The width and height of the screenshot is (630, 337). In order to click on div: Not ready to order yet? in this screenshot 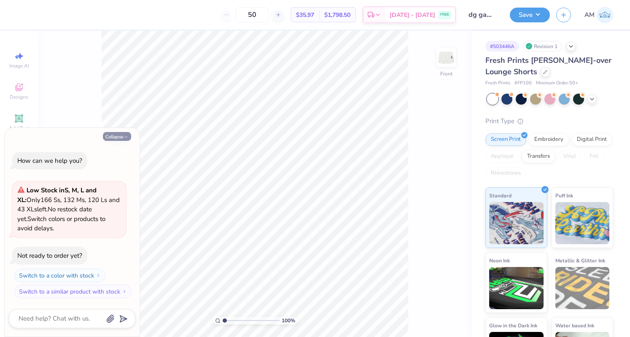, I will do `click(50, 256)`.